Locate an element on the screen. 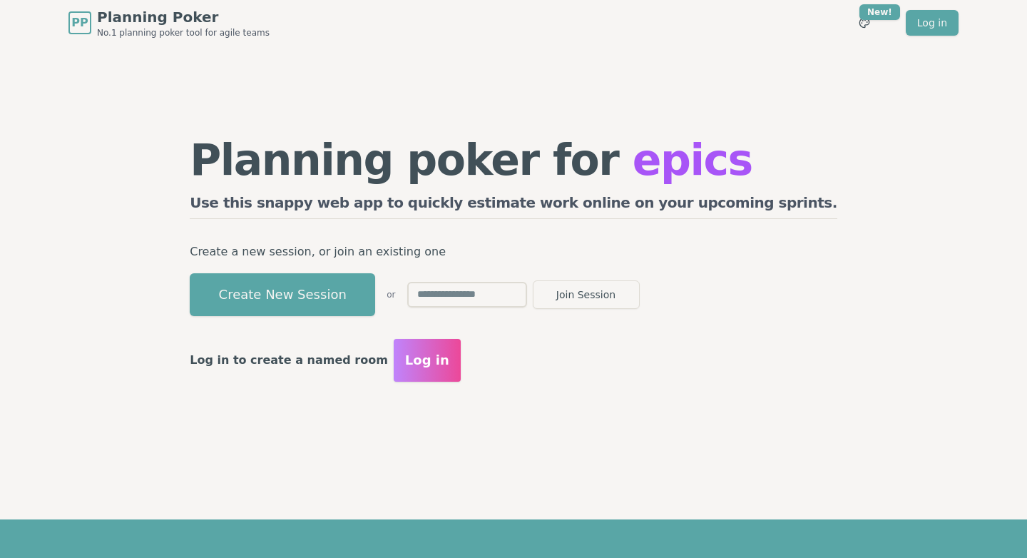 Image resolution: width=1027 pixels, height=558 pixels. button: Log in is located at coordinates (427, 360).